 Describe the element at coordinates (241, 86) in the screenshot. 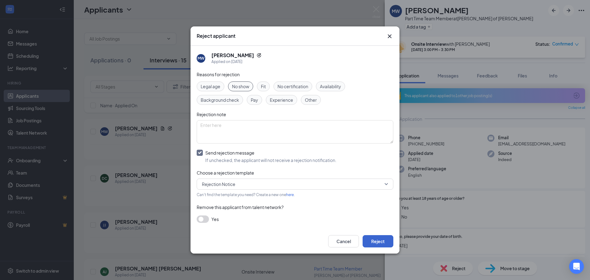

I see `span: No show` at that location.